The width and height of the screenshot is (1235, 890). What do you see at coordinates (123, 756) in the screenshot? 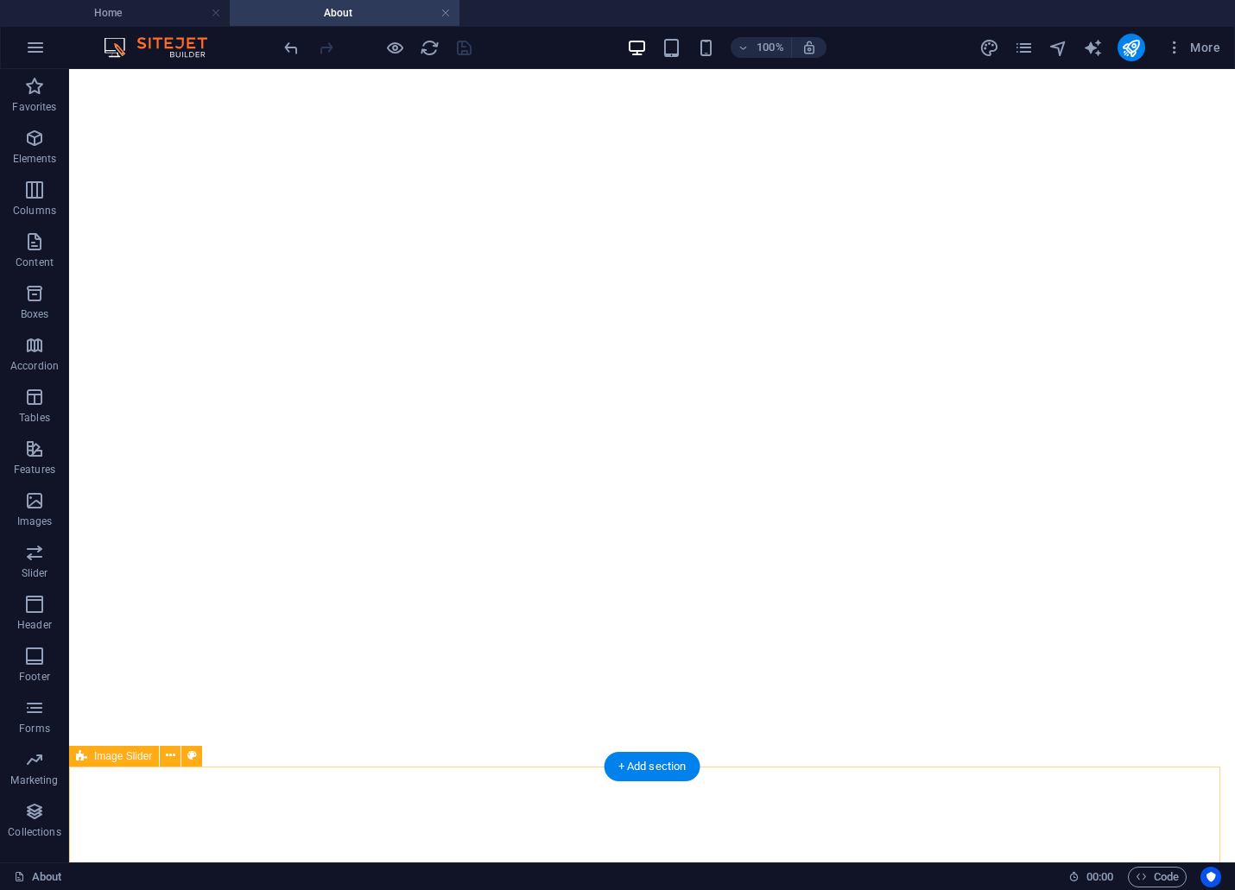
I see `span: Image Slider` at bounding box center [123, 756].